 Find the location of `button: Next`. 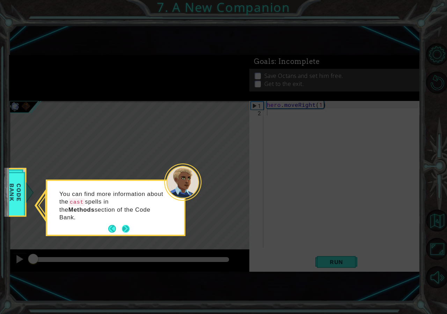

button: Next is located at coordinates (125, 228).